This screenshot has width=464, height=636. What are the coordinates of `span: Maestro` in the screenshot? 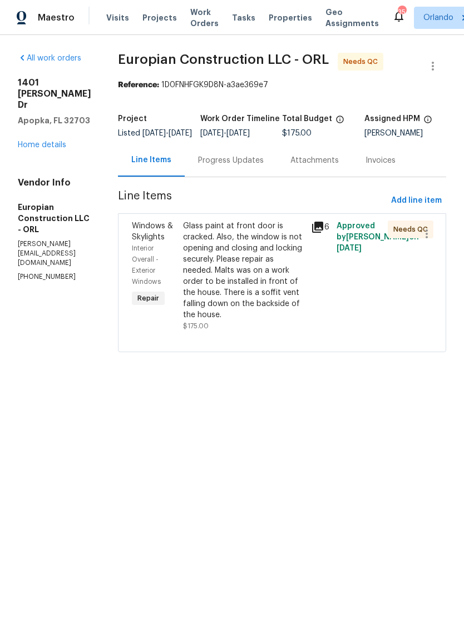 It's located at (56, 18).